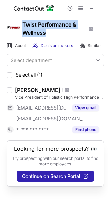 This screenshot has width=108, height=217. Describe the element at coordinates (55, 161) in the screenshot. I see `p: Try prospecting with our search portal to find more employees.` at that location.